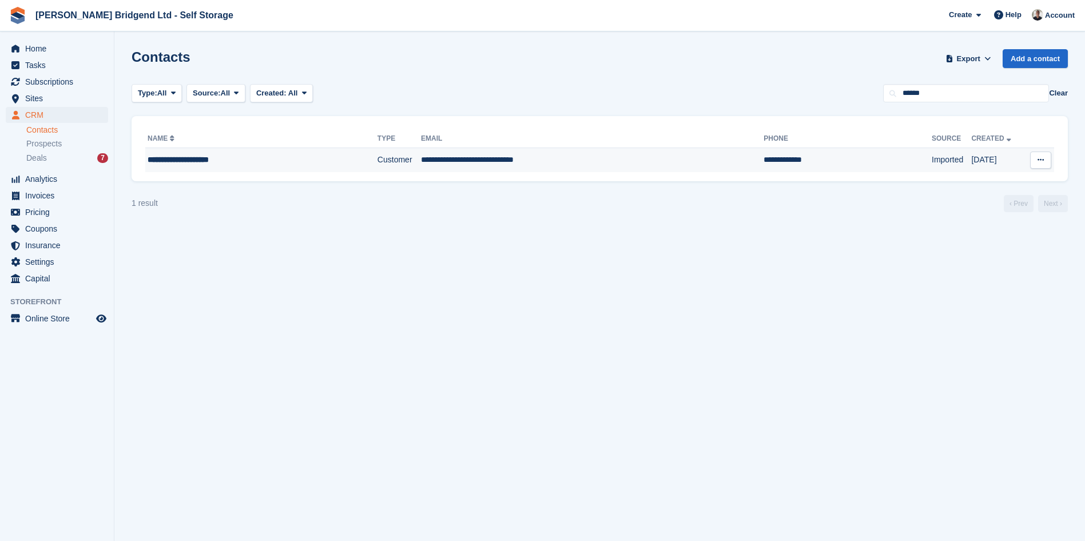 The height and width of the screenshot is (541, 1085). Describe the element at coordinates (271, 93) in the screenshot. I see `span: Created:` at that location.